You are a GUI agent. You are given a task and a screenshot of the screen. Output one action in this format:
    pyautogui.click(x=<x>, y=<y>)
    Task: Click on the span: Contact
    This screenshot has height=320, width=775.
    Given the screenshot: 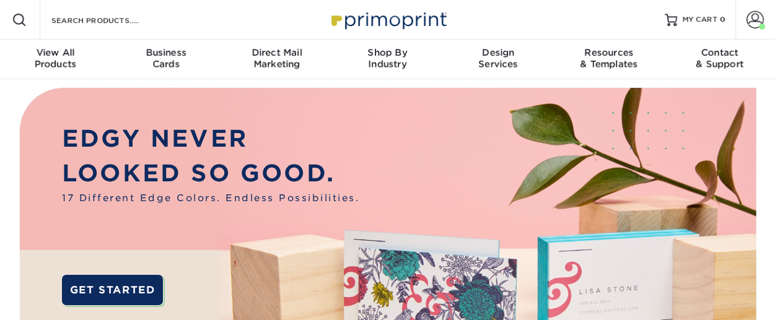 What is the action you would take?
    pyautogui.click(x=719, y=53)
    